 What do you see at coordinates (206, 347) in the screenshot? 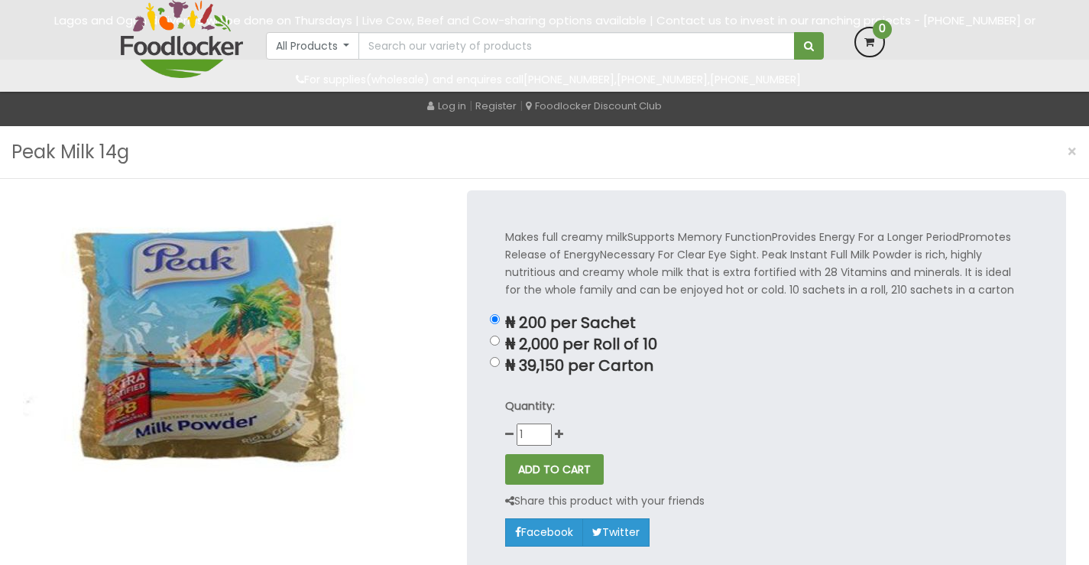
I see `img: Peak Milk 14g` at bounding box center [206, 347].